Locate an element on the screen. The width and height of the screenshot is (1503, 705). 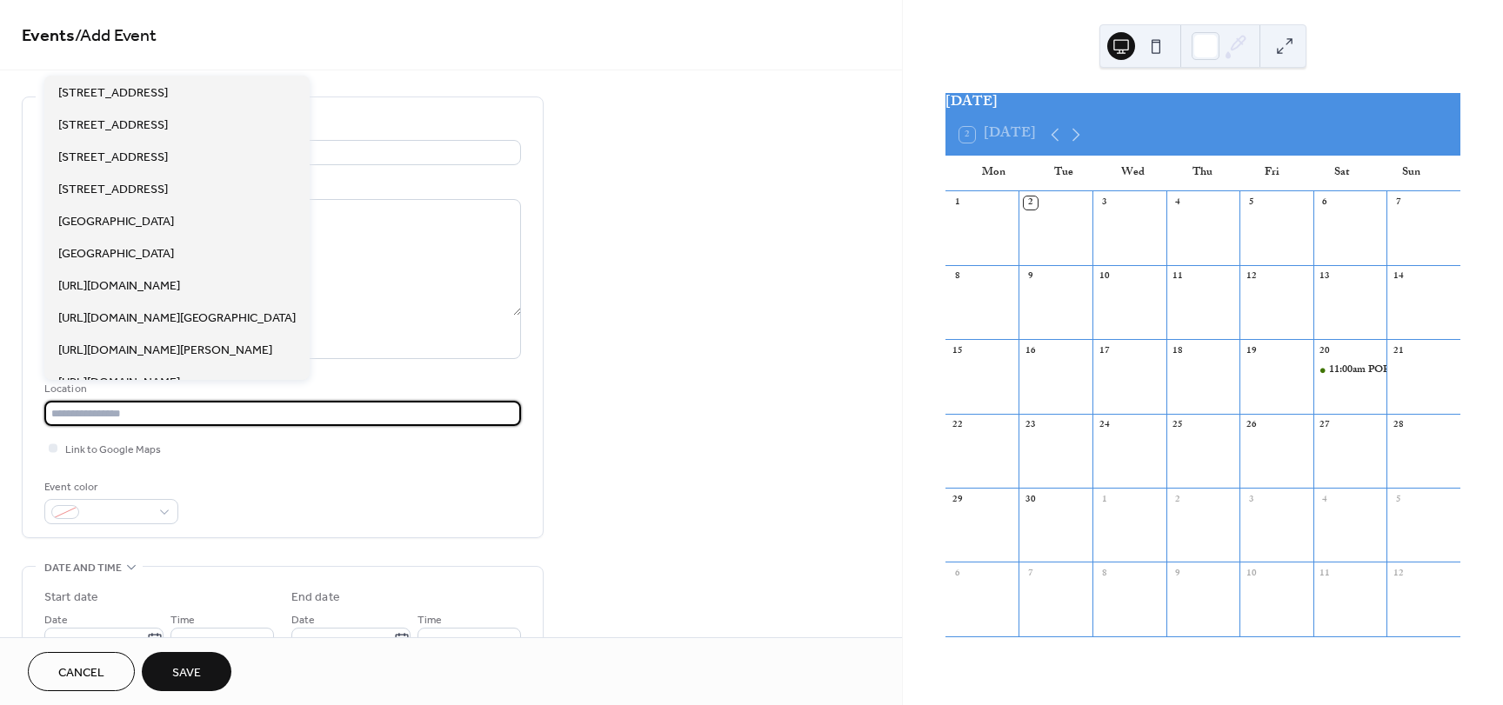
div: End date is located at coordinates (316, 597).